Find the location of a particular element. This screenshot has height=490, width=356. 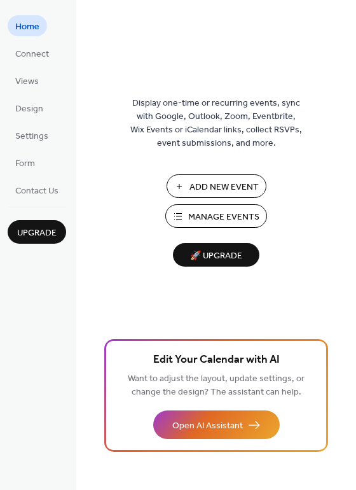

span: Upgrade is located at coordinates (37, 233).